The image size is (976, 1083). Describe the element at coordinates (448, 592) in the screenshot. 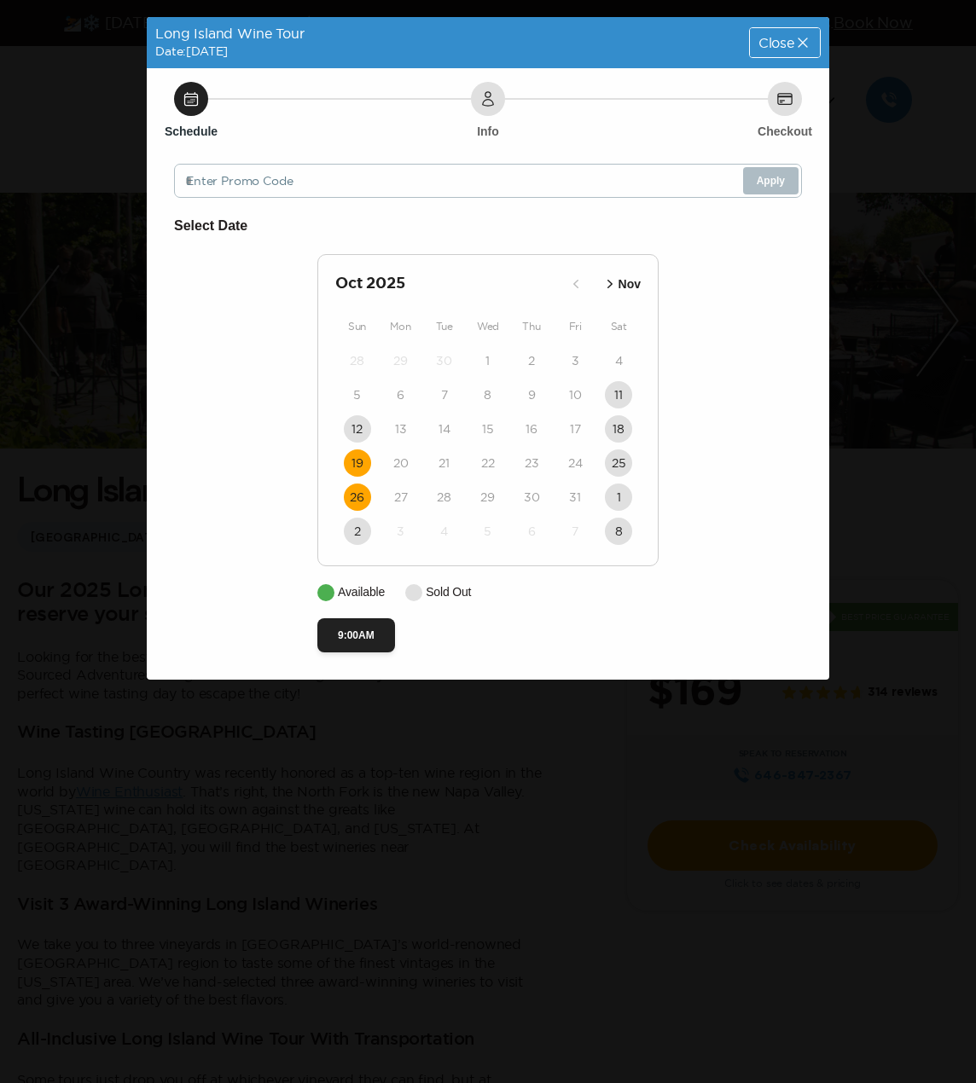

I see `p: Sold Out` at that location.